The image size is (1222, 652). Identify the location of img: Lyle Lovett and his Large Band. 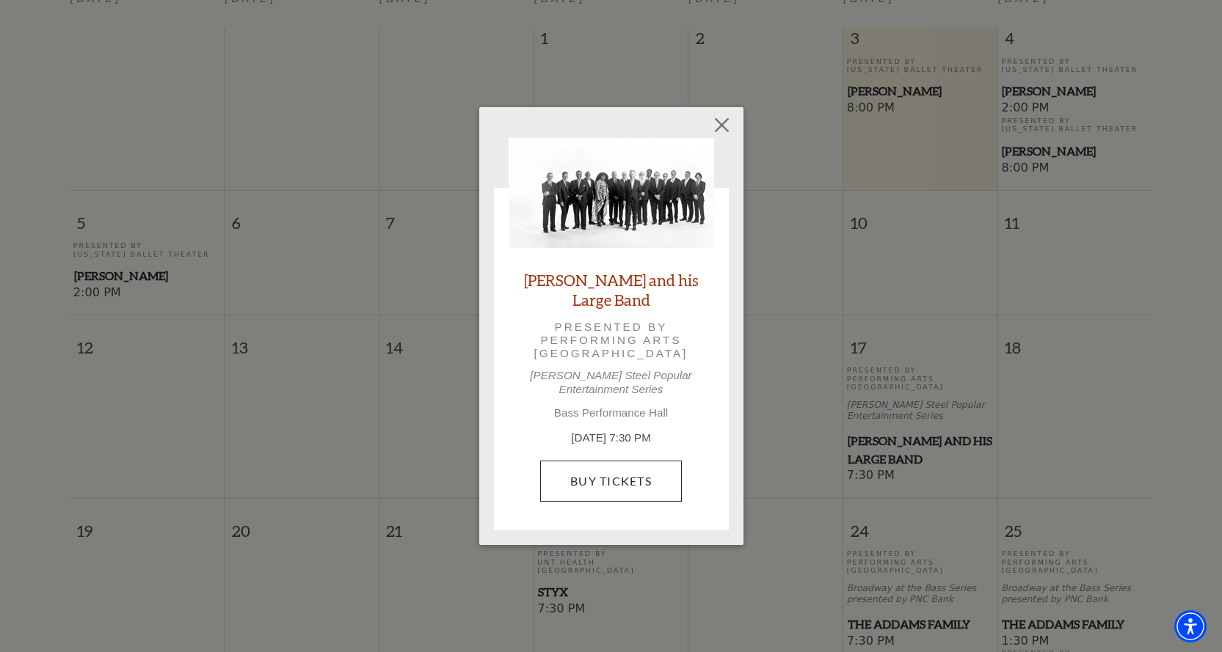
(611, 193).